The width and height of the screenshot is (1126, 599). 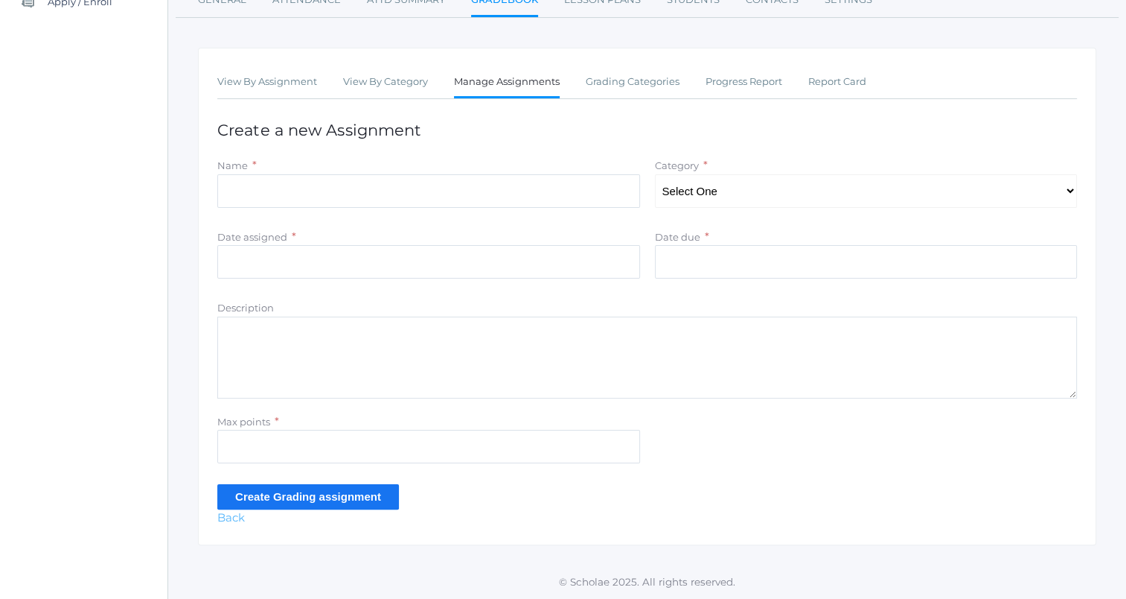 I want to click on label: Description, so click(x=246, y=307).